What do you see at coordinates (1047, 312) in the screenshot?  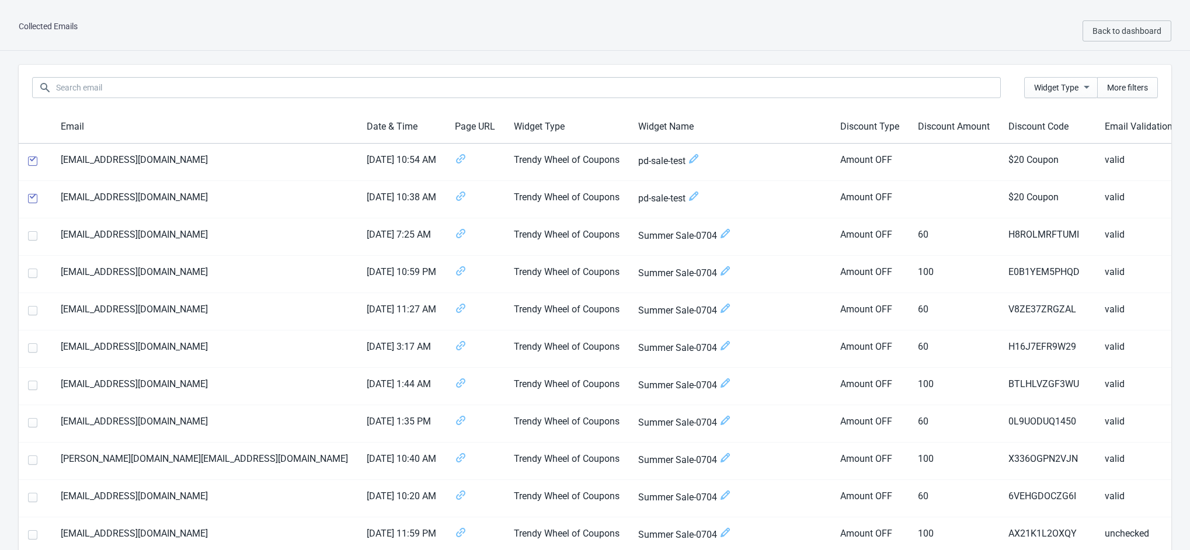 I see `td: V8ZE37ZRGZAL` at bounding box center [1047, 312].